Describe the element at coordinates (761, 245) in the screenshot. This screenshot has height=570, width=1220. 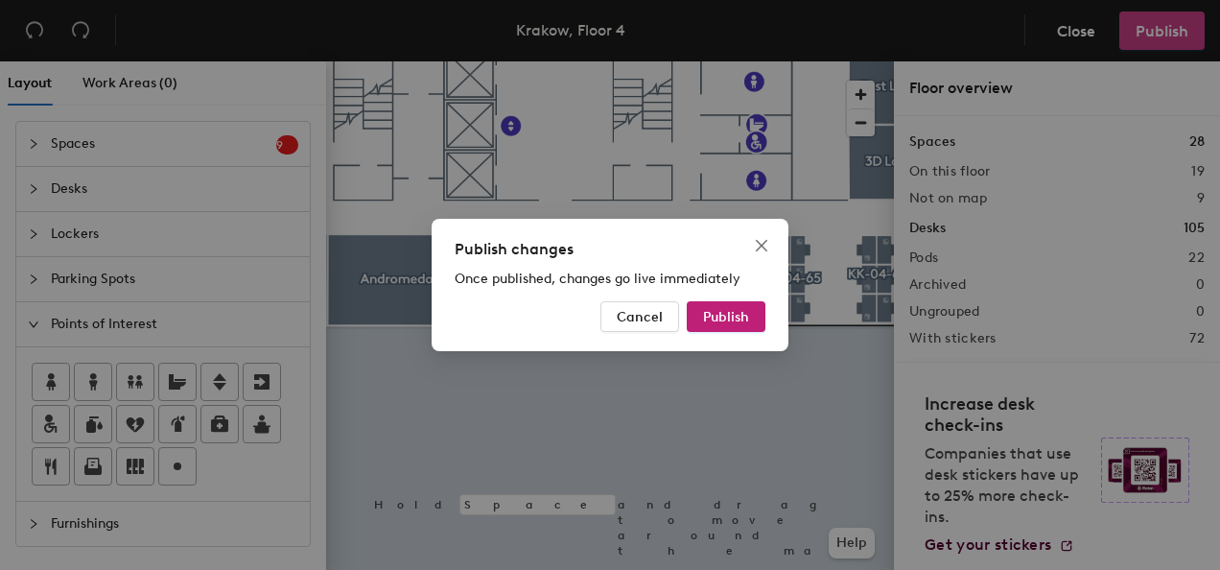
I see `span: Close` at that location.